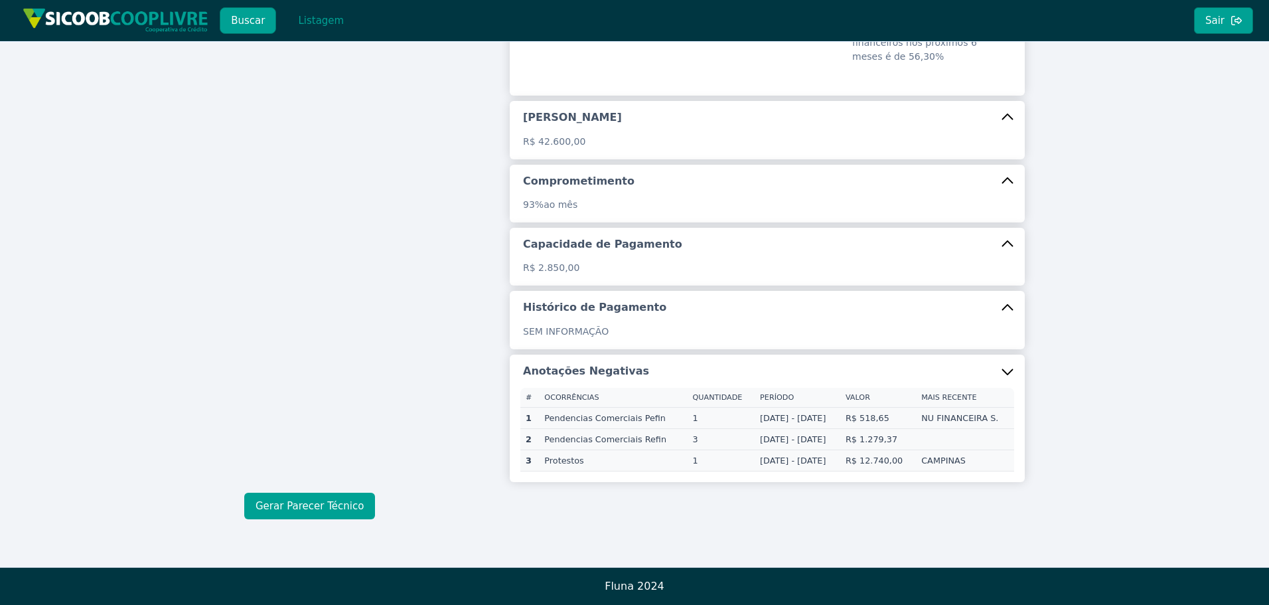 This screenshot has height=605, width=1269. Describe the element at coordinates (878, 418) in the screenshot. I see `td: R$ 518,65` at that location.